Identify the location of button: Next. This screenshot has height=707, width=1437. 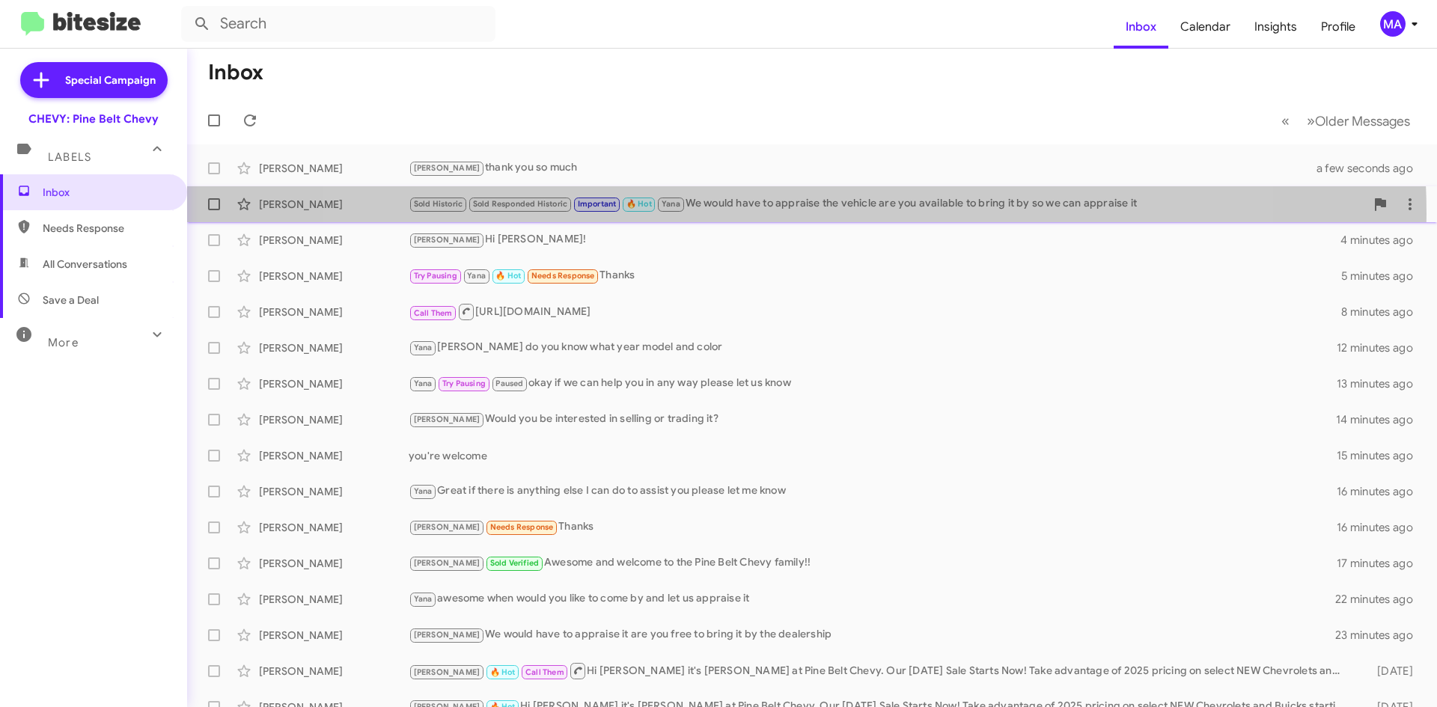
(1358, 120).